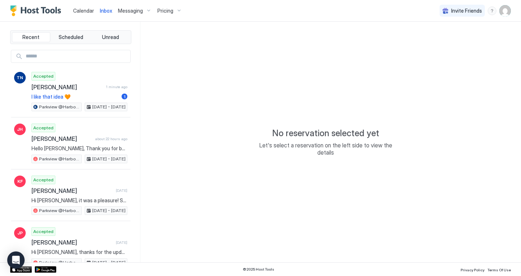 The image size is (521, 276). I want to click on span: Calendar, so click(84, 10).